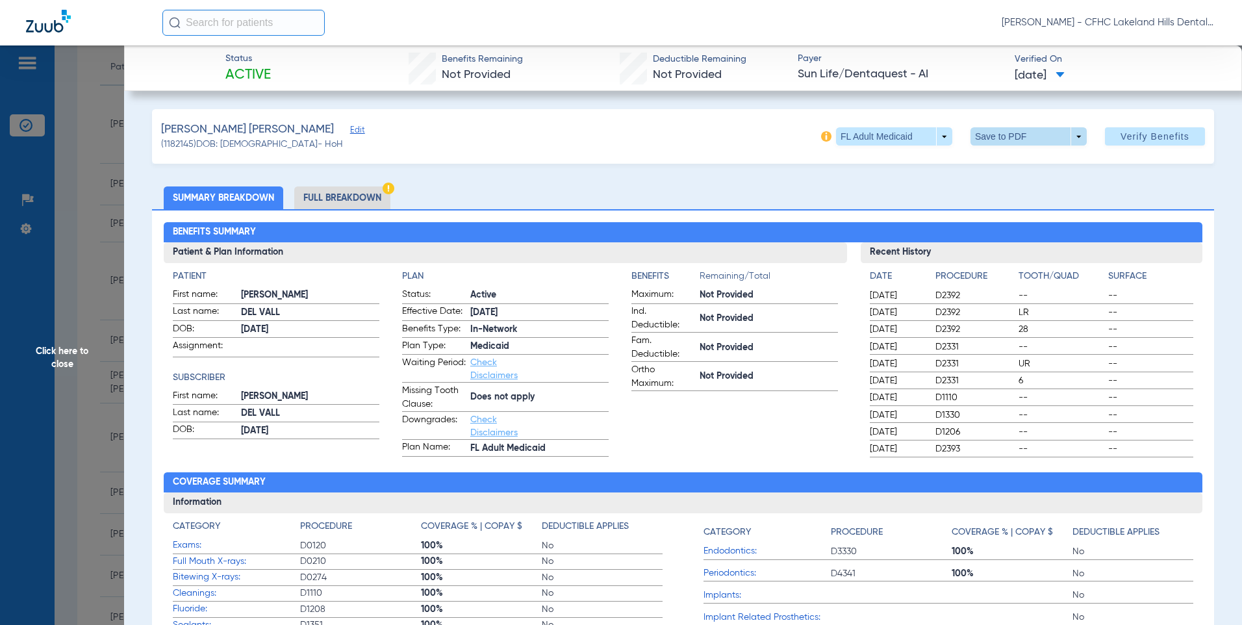 The image size is (1242, 625). What do you see at coordinates (361, 561) in the screenshot?
I see `span: D0210` at bounding box center [361, 561].